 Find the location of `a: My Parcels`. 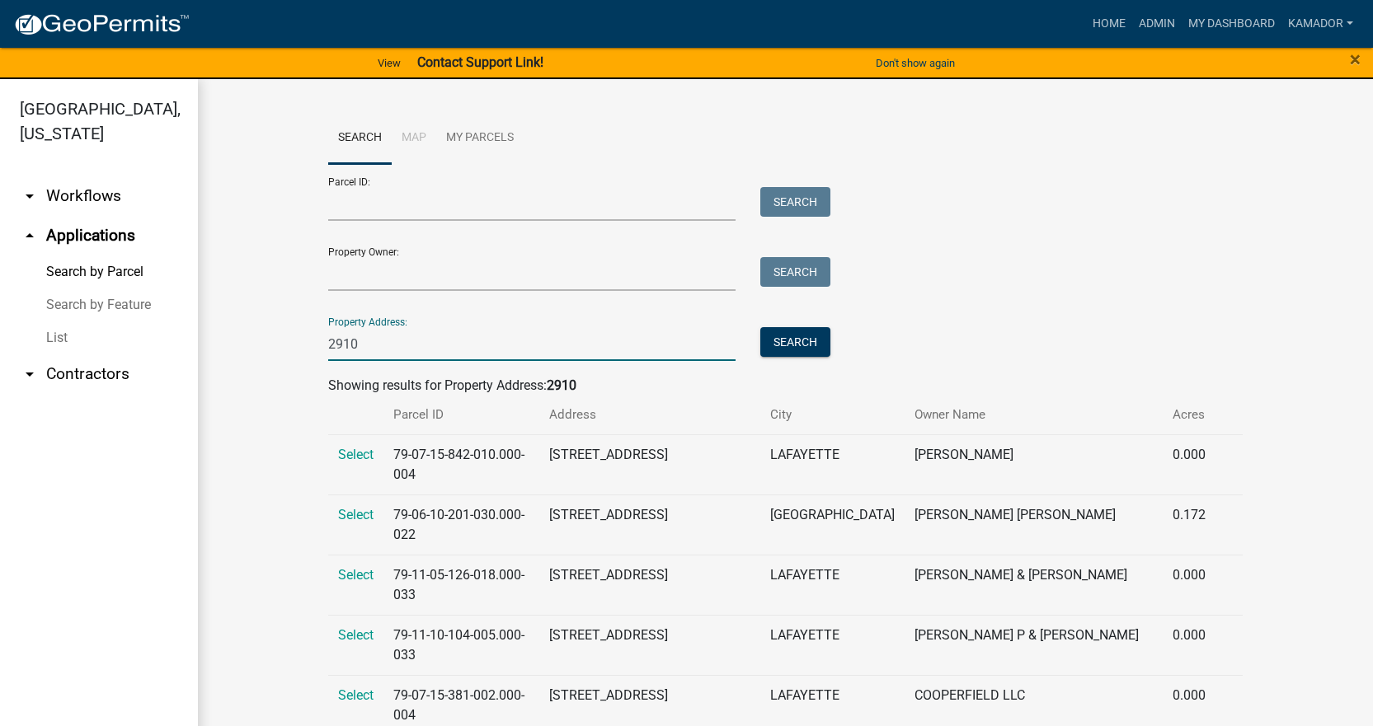

a: My Parcels is located at coordinates (480, 139).